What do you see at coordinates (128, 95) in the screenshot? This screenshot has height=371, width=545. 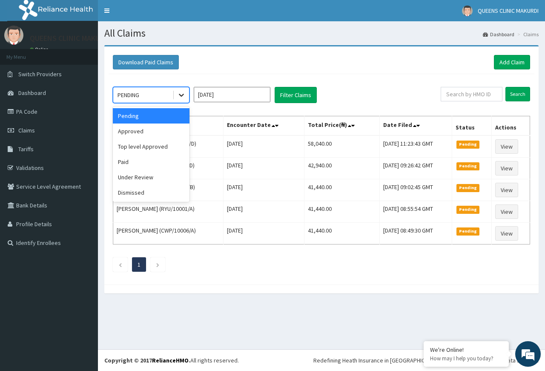 I see `div: PENDING` at bounding box center [128, 95].